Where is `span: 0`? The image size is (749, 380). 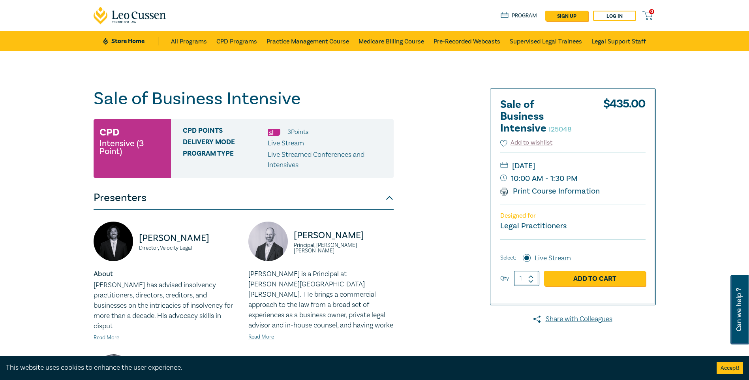 span: 0 is located at coordinates (652, 11).